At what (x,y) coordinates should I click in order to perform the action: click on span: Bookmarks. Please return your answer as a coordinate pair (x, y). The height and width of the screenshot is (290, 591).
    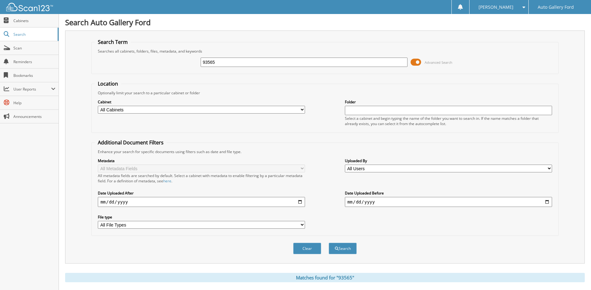
    Looking at the image, I should click on (34, 75).